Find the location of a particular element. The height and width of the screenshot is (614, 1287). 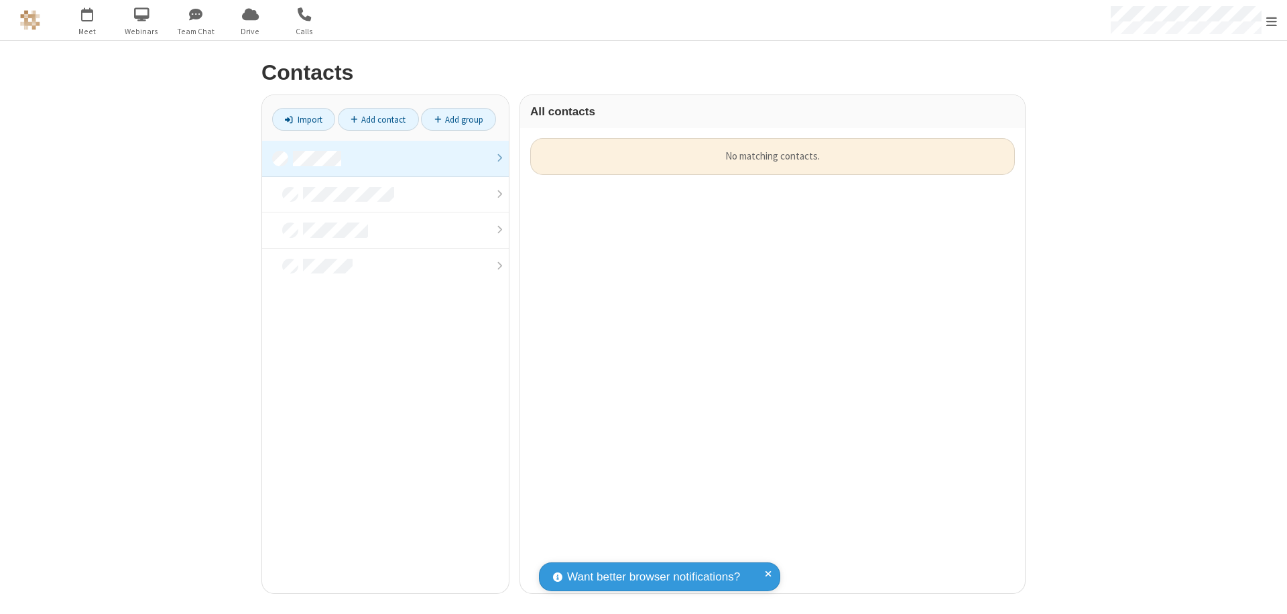

h2: Contacts is located at coordinates (644, 72).